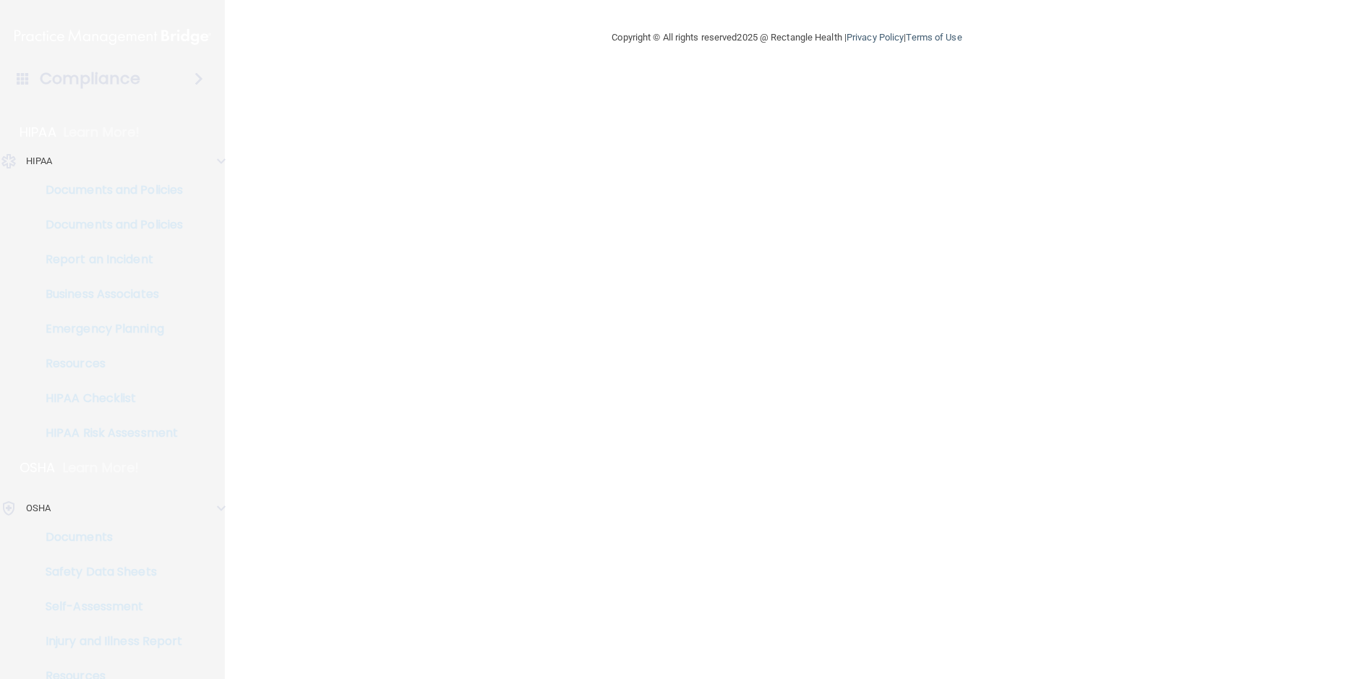 The width and height of the screenshot is (1349, 679). What do you see at coordinates (875, 37) in the screenshot?
I see `a: Privacy Policy` at bounding box center [875, 37].